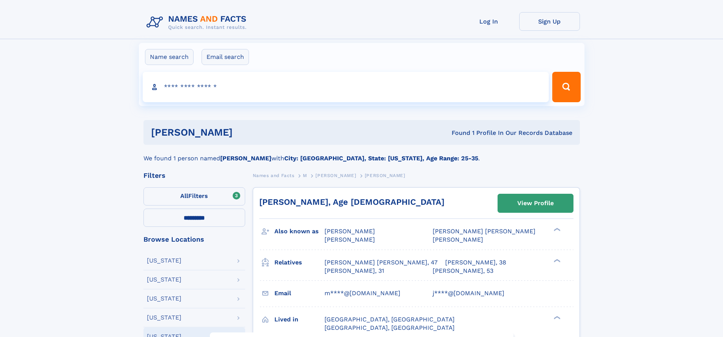  What do you see at coordinates (299, 262) in the screenshot?
I see `h3: Relatives` at bounding box center [299, 262].